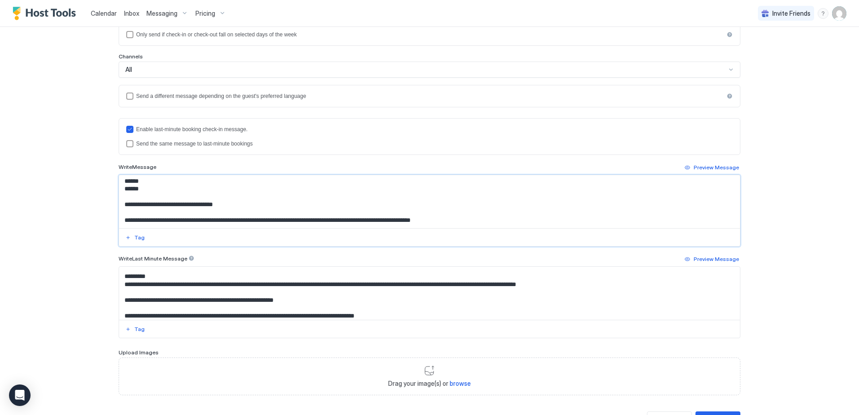 Image resolution: width=859 pixels, height=415 pixels. What do you see at coordinates (132, 13) in the screenshot?
I see `a: Inbox` at bounding box center [132, 13].